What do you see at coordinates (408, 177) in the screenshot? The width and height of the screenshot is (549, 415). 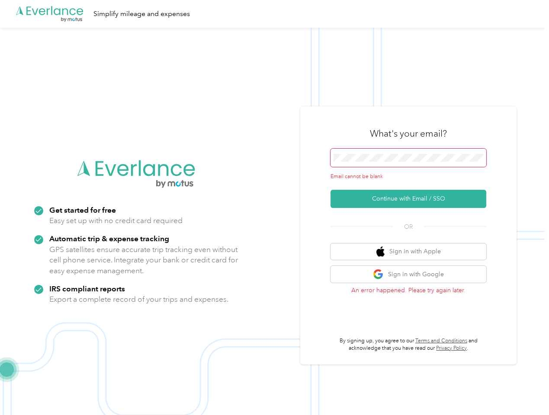 I see `div: Email cannot be blank` at bounding box center [408, 177].